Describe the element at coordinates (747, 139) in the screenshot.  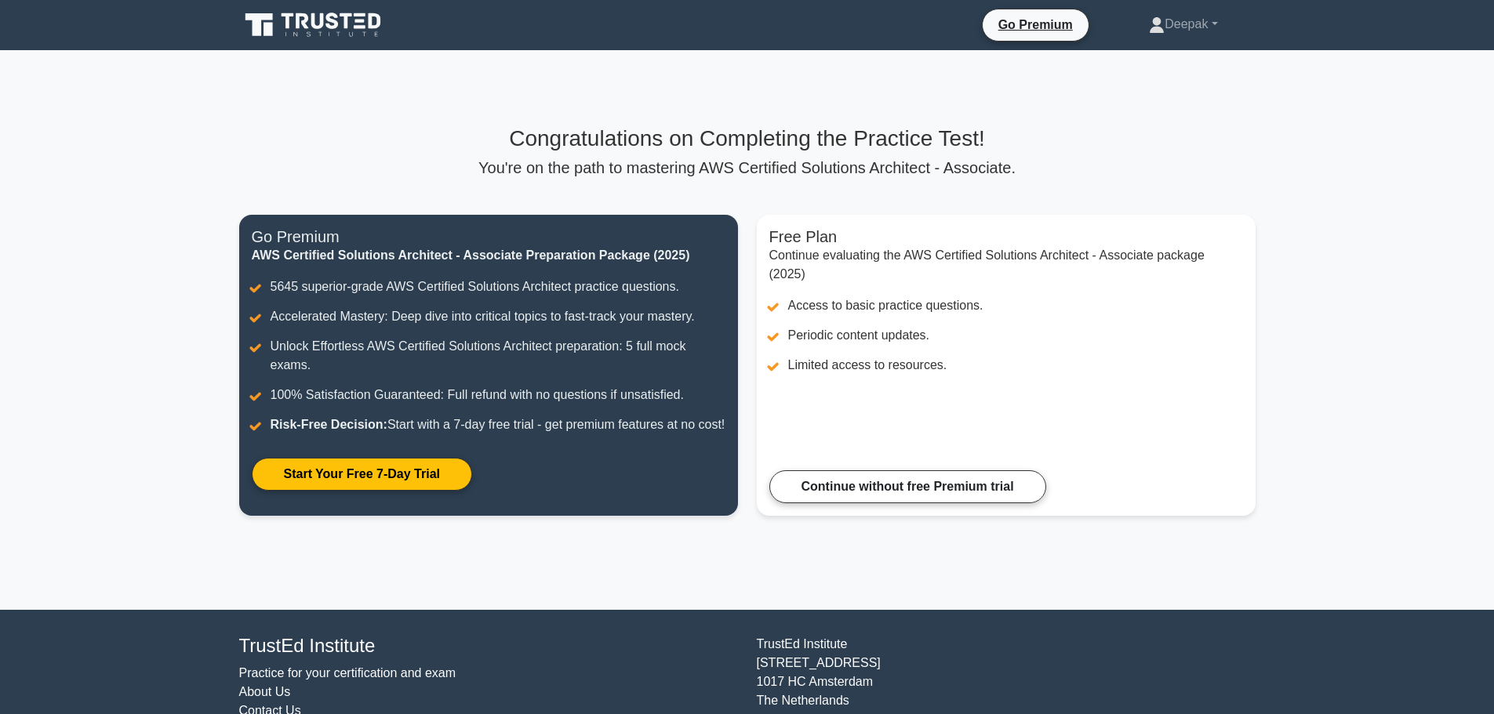
I see `h3: Congratulations on Completing the Practice Test!` at that location.